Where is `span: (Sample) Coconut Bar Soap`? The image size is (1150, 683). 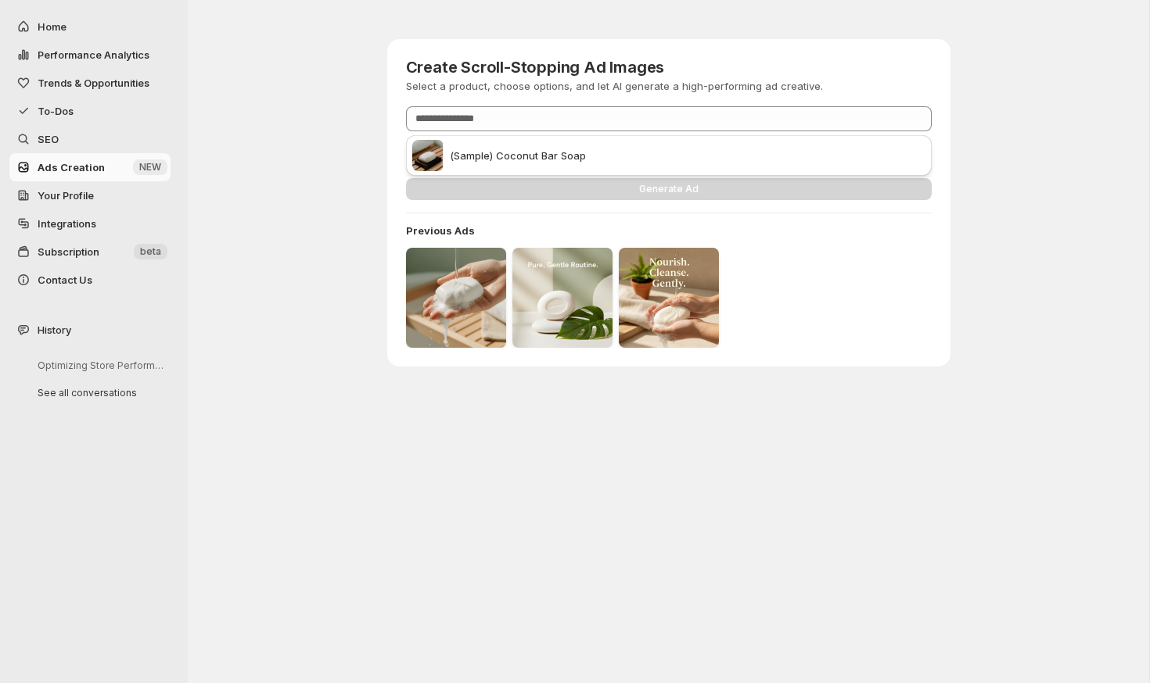
span: (Sample) Coconut Bar Soap is located at coordinates (518, 156).